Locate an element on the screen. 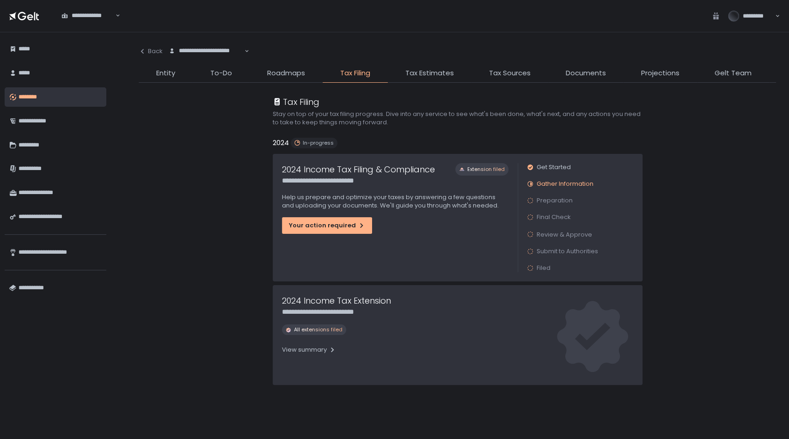 The height and width of the screenshot is (439, 789). span: To-Do is located at coordinates (221, 73).